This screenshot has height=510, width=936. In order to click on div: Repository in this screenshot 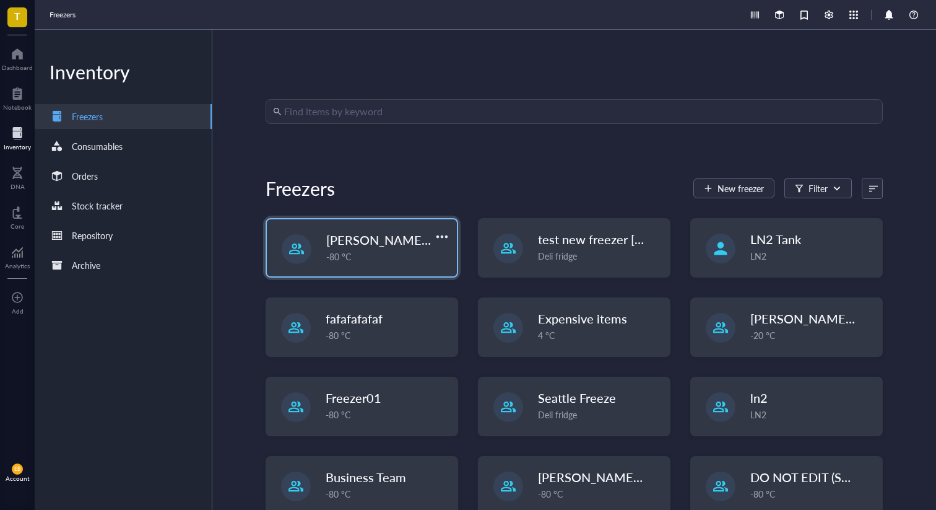, I will do `click(92, 235)`.